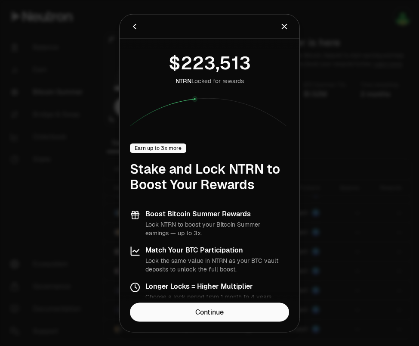  What do you see at coordinates (217, 265) in the screenshot?
I see `p: Lock the same value in NTRN as your BTC vault deposits to unlock the full boost.` at bounding box center [217, 265].